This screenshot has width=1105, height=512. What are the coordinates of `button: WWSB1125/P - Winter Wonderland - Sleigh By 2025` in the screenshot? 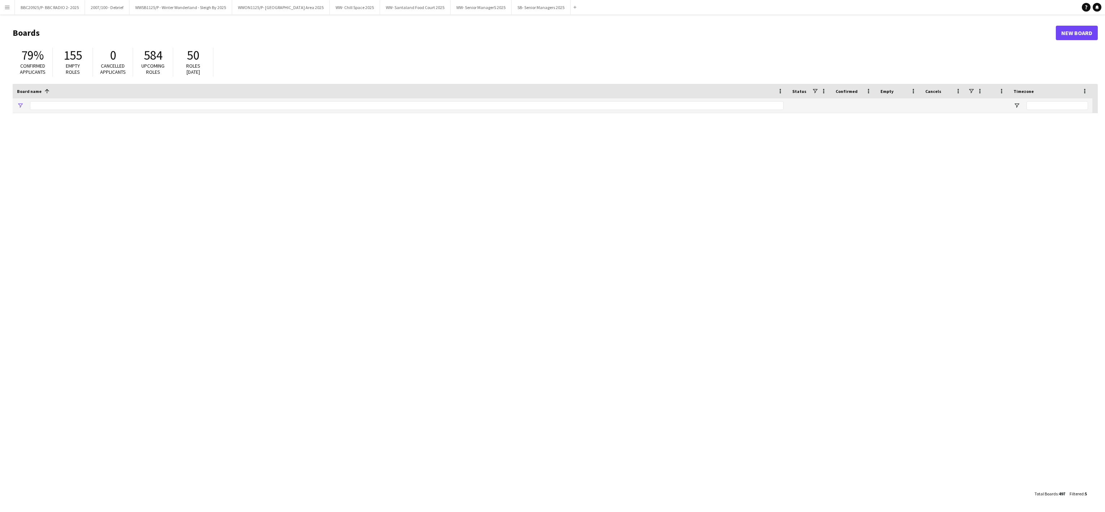 It's located at (181, 7).